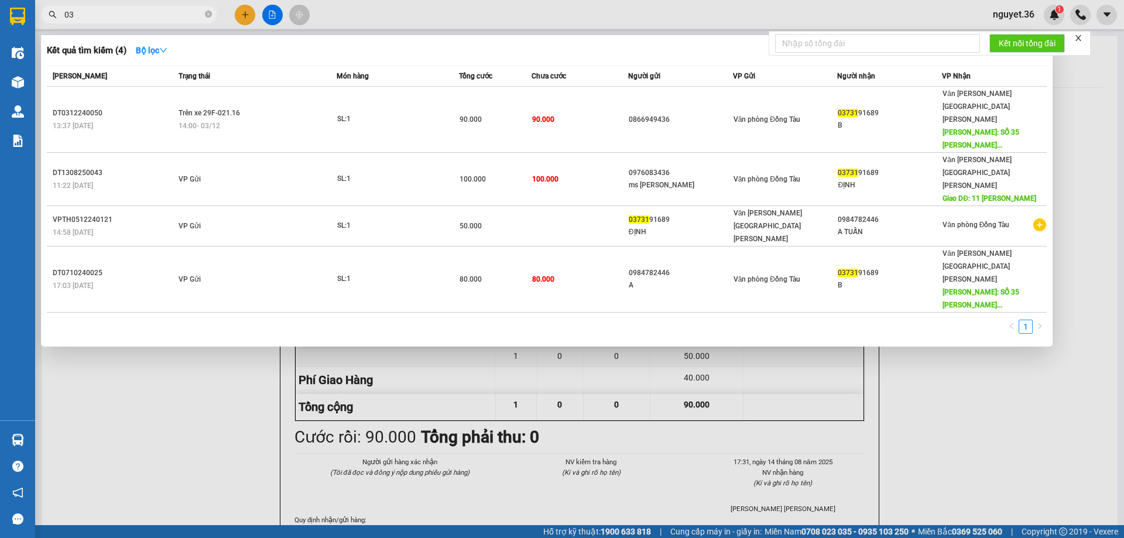 The image size is (1124, 538). Describe the element at coordinates (877, 43) in the screenshot. I see `input: Nhập số tổng đài` at that location.